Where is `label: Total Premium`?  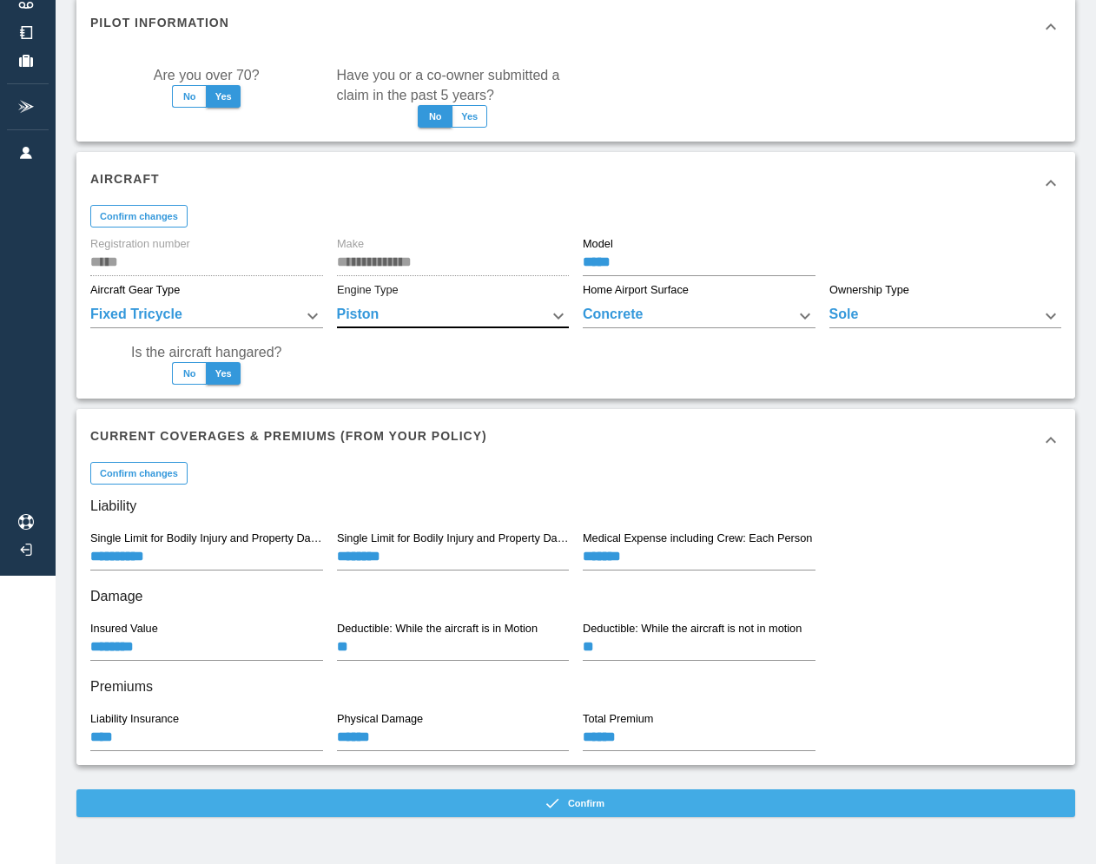
label: Total Premium is located at coordinates (617, 719).